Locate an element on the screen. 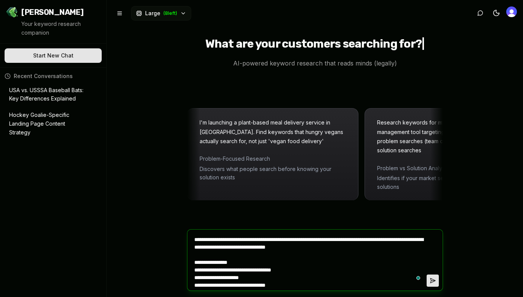 This screenshot has height=297, width=523. img: 's logo is located at coordinates (511, 12).